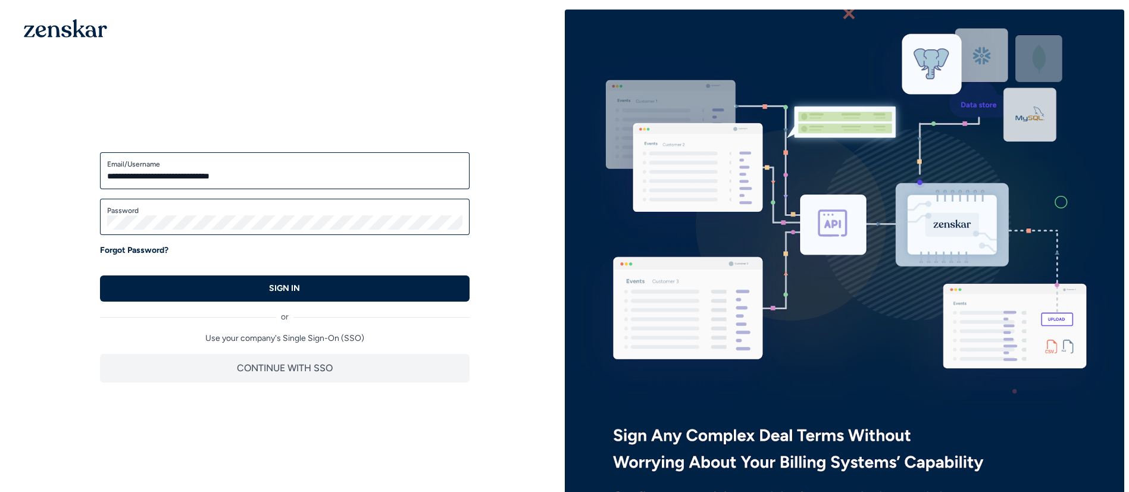  Describe the element at coordinates (284, 164) in the screenshot. I see `label: Email/Username` at that location.